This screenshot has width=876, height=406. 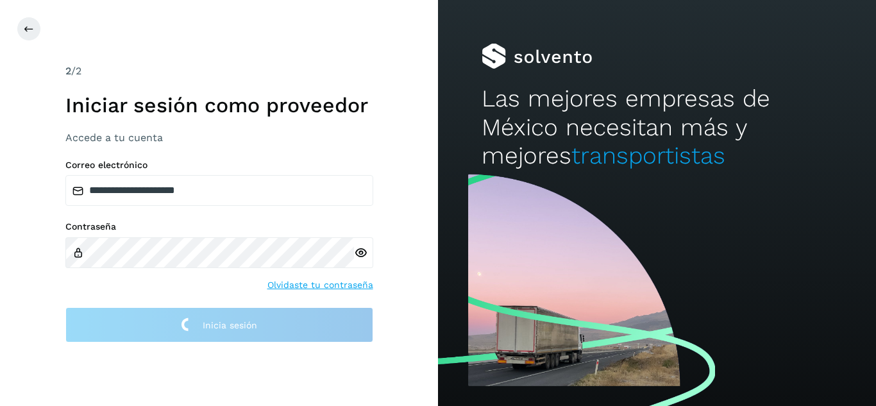 What do you see at coordinates (657, 127) in the screenshot?
I see `h2: Las mejores empresas de México necesitan más y mejores` at bounding box center [657, 127].